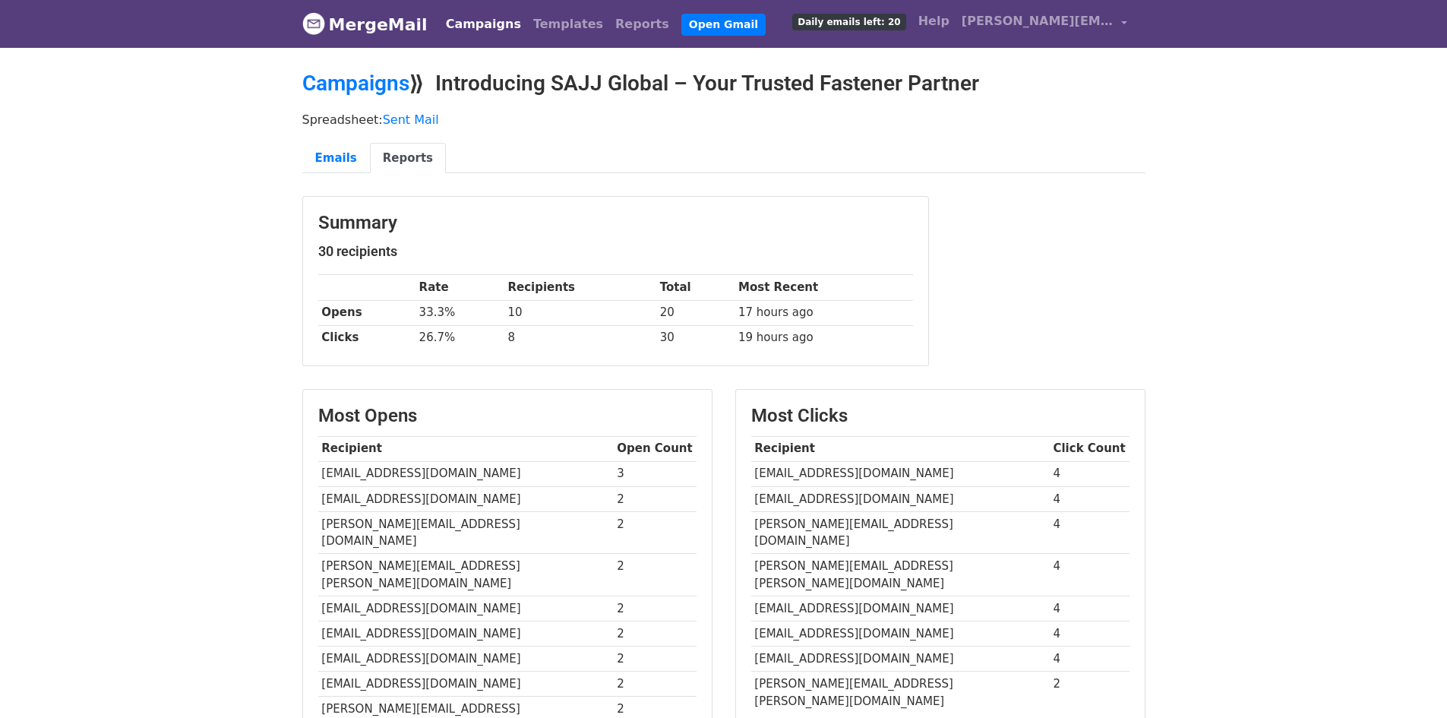 This screenshot has width=1447, height=718. Describe the element at coordinates (933, 21) in the screenshot. I see `a: Help` at that location.